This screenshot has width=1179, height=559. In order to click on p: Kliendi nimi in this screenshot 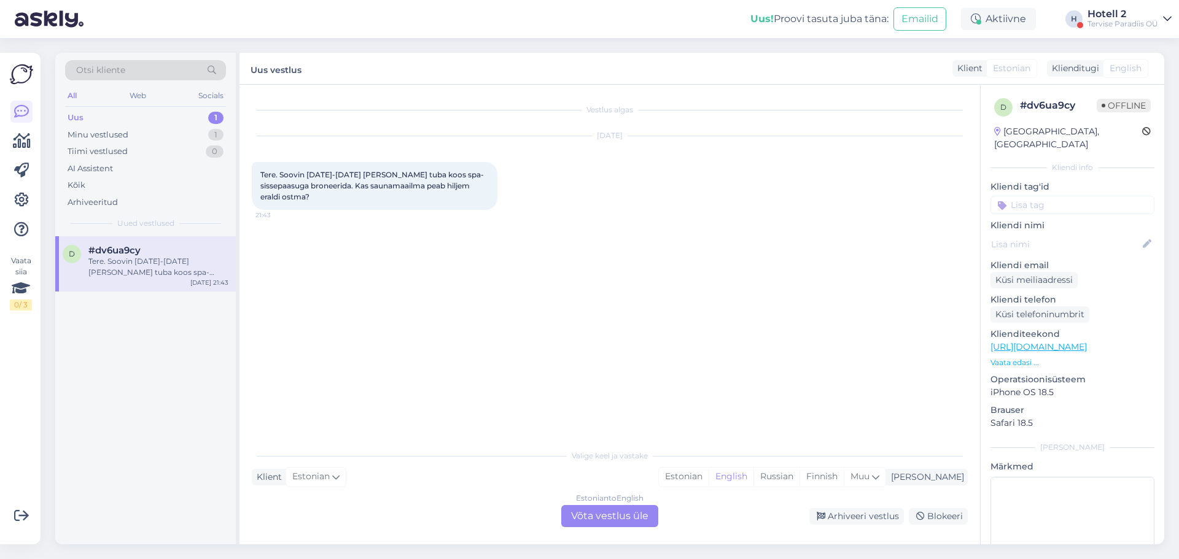, I will do `click(1072, 225)`.